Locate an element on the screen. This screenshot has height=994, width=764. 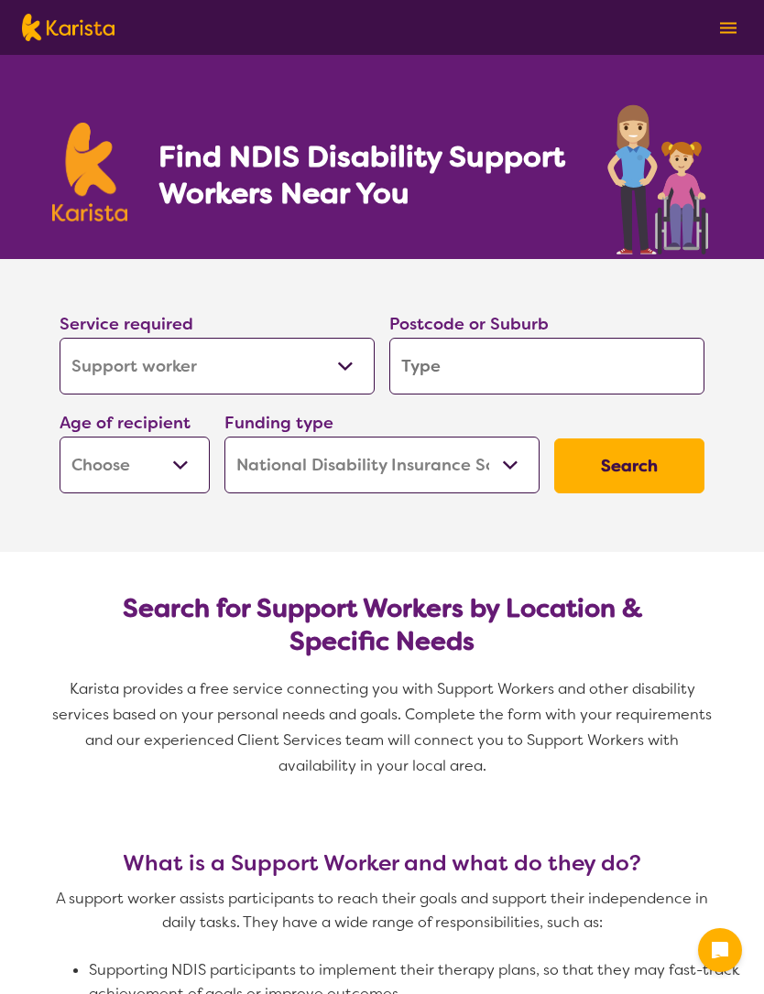
img: menu is located at coordinates (728, 27).